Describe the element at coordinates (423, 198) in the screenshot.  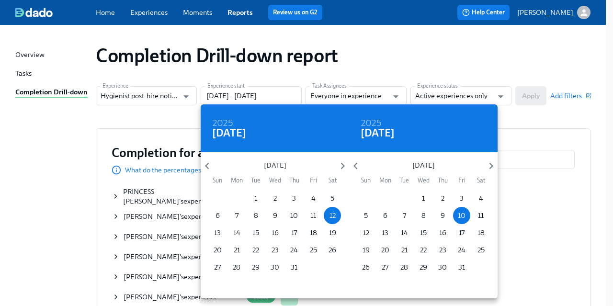
I see `p: 1` at that location.